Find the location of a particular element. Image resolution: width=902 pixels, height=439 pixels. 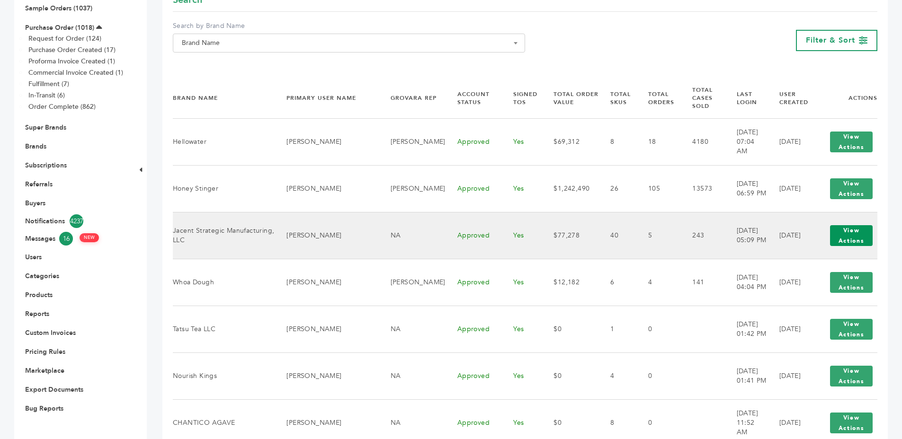

a: In-Transit (6) is located at coordinates (46, 95).